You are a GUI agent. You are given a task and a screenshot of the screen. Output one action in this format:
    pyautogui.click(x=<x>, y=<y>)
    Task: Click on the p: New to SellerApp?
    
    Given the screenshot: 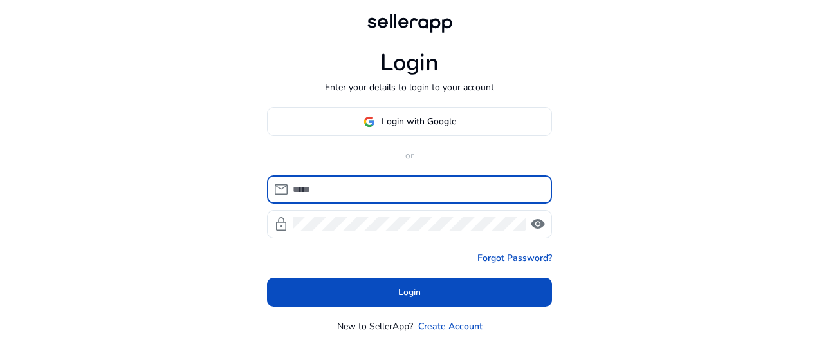 What is the action you would take?
    pyautogui.click(x=375, y=326)
    